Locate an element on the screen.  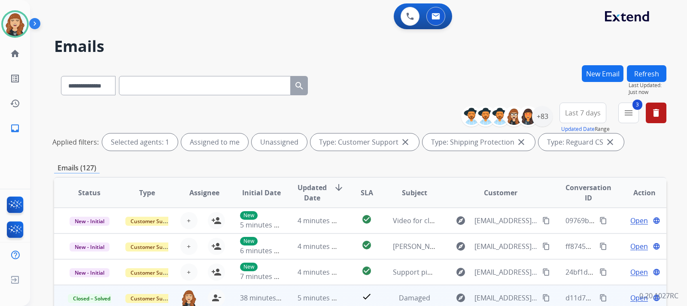
button: Last 7 days is located at coordinates (583, 113).